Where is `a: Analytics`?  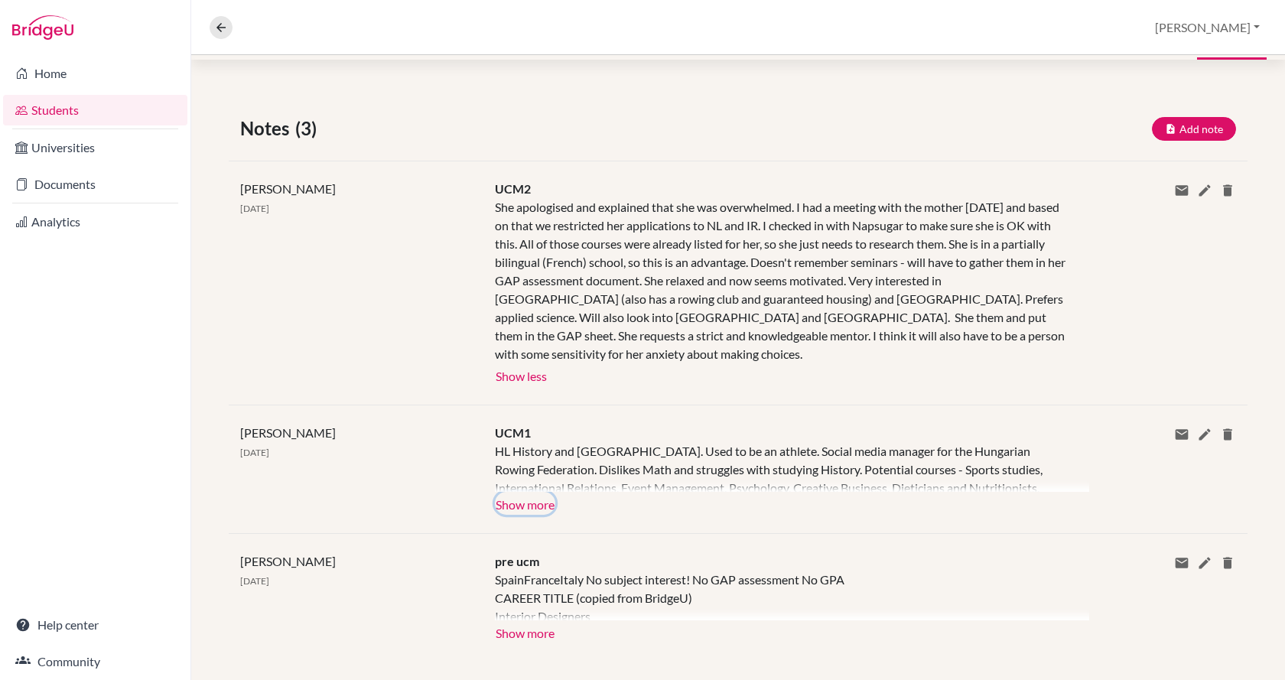
a: Analytics is located at coordinates (95, 222).